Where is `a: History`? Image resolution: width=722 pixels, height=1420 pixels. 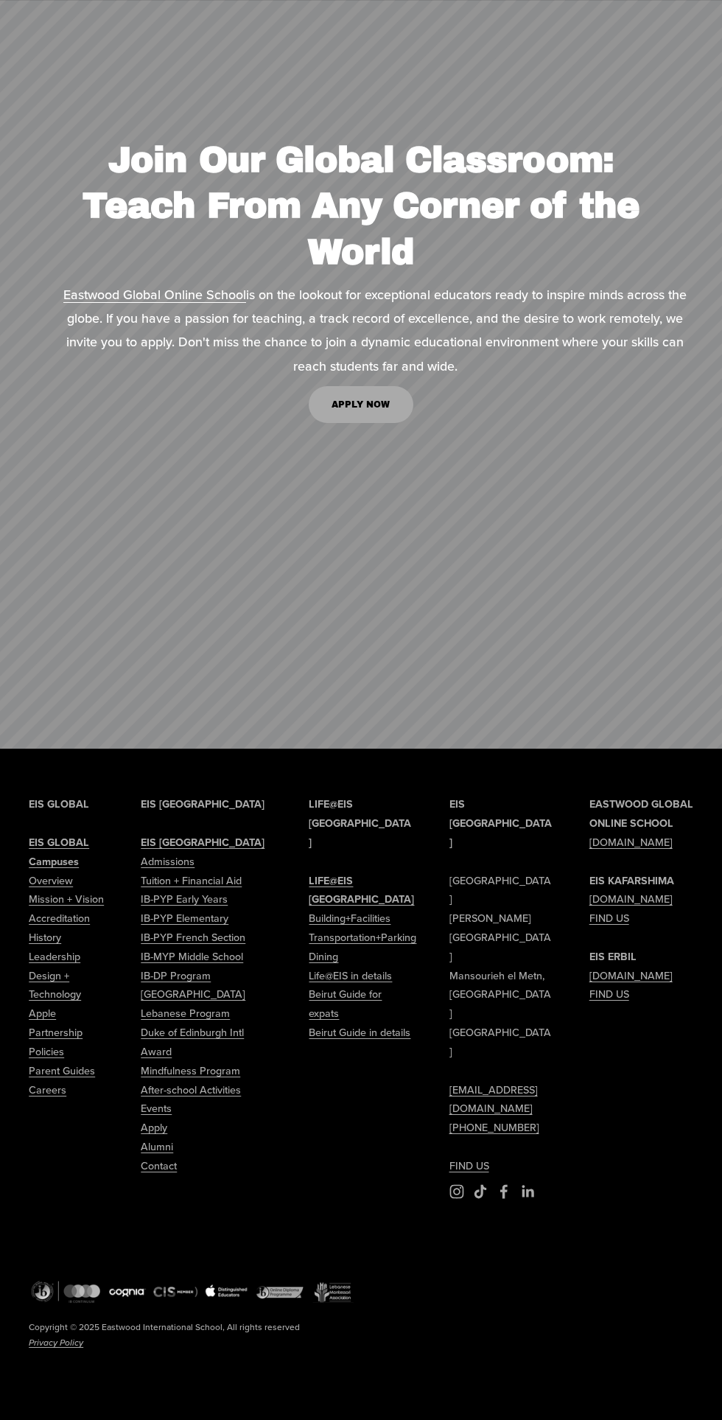 a: History is located at coordinates (45, 938).